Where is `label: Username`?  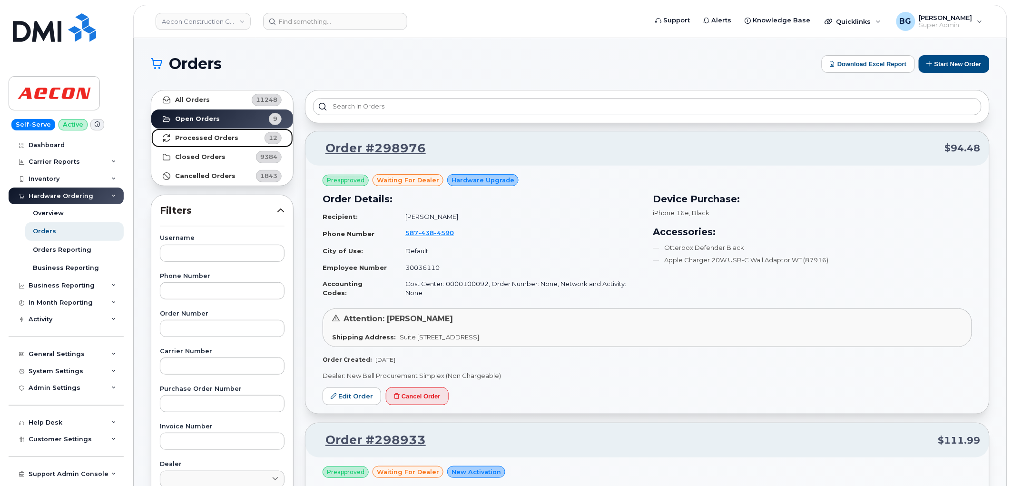
label: Username is located at coordinates (222, 238).